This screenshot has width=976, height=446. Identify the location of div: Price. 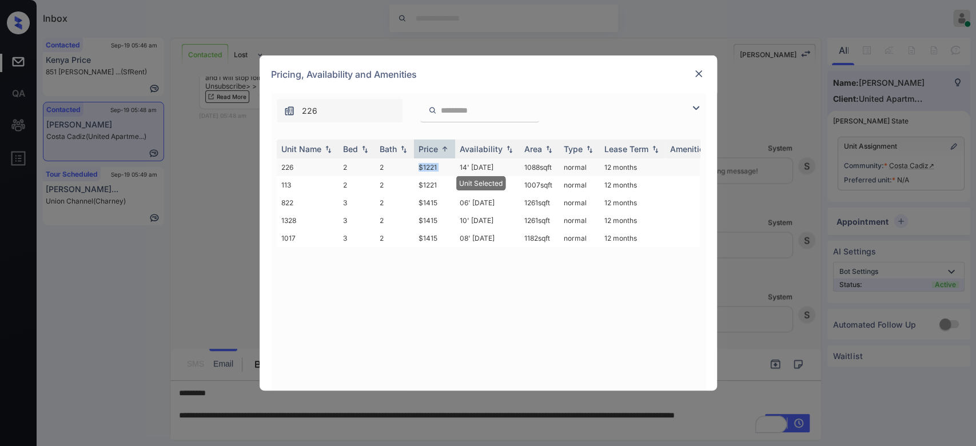
(428, 149).